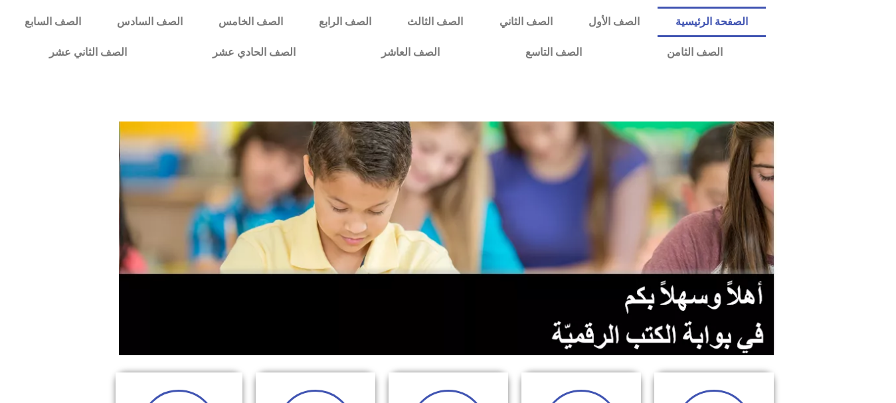 The image size is (896, 403). What do you see at coordinates (345, 22) in the screenshot?
I see `a: الصف الرابع` at bounding box center [345, 22].